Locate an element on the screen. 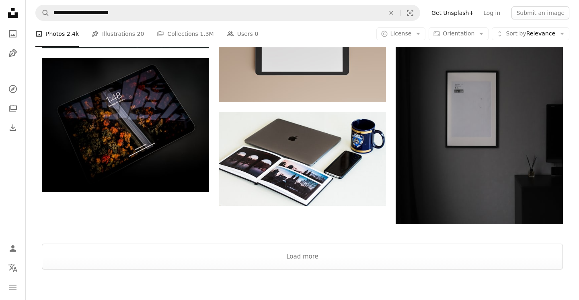 The image size is (579, 300). a: Illustrations 20 is located at coordinates (118, 34).